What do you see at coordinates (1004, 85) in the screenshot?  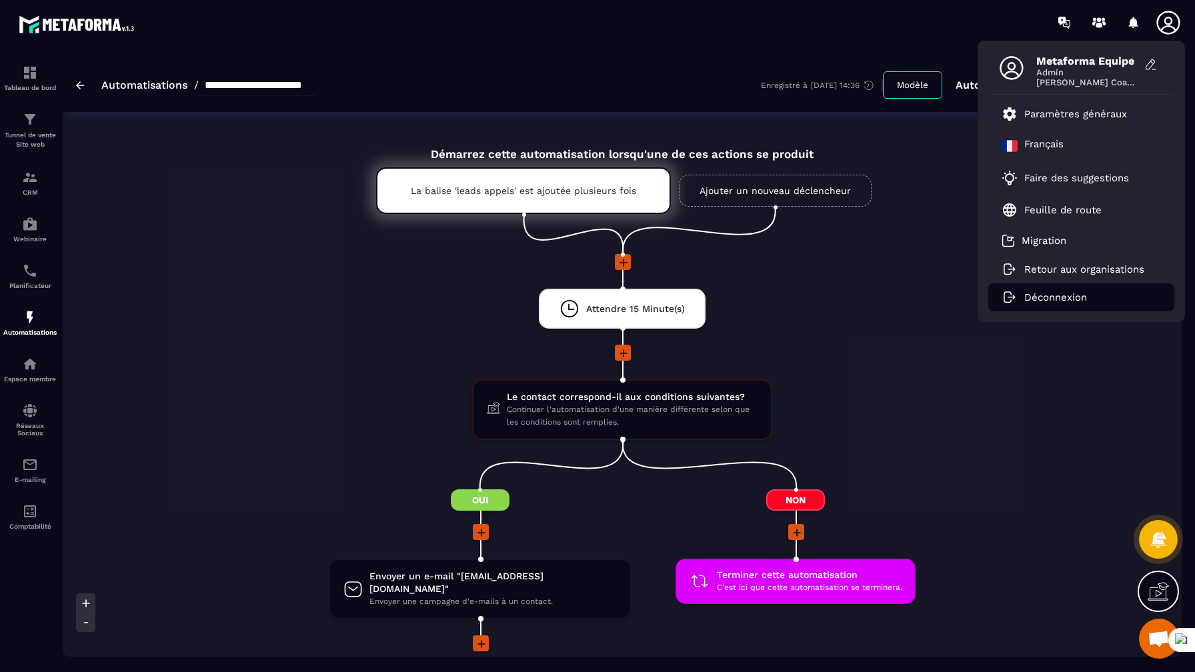 I see `p: Automation active` at bounding box center [1004, 85].